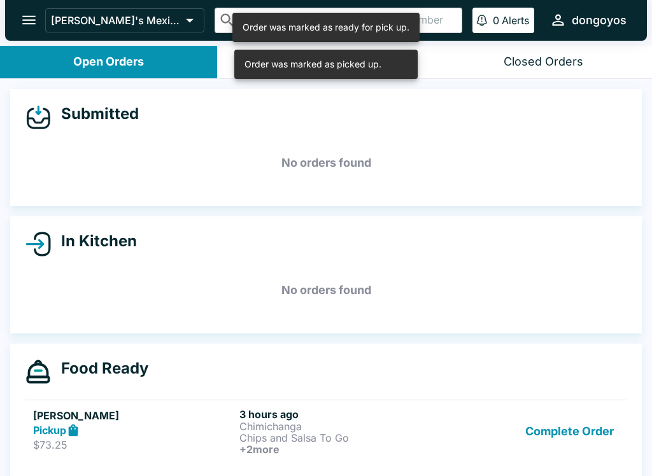 Image resolution: width=652 pixels, height=476 pixels. I want to click on p: 0, so click(496, 20).